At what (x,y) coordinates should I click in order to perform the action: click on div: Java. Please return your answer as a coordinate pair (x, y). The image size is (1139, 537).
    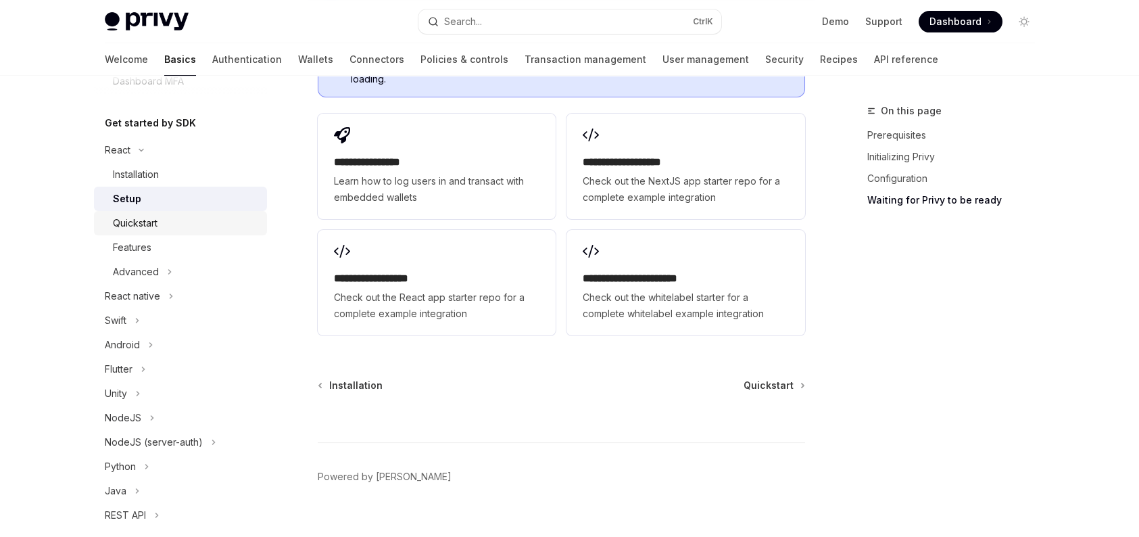
    Looking at the image, I should click on (116, 491).